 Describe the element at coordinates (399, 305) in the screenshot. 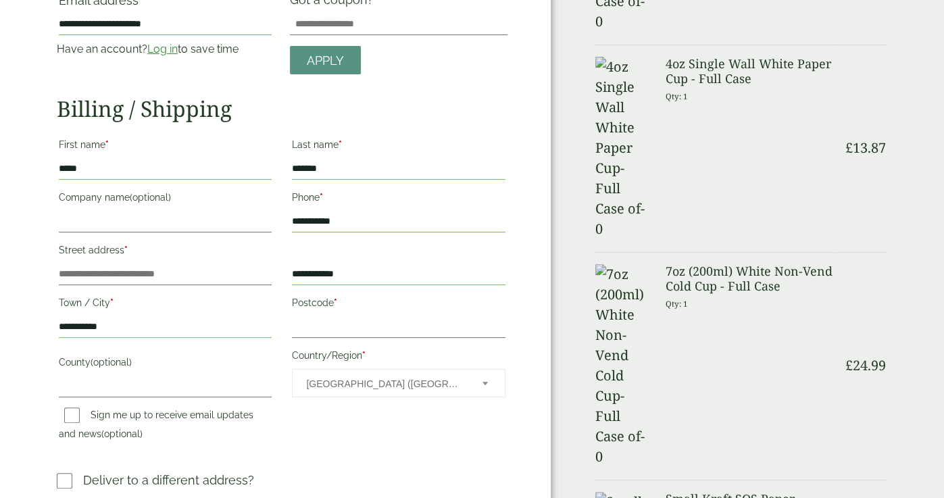

I see `label: Postcode` at that location.